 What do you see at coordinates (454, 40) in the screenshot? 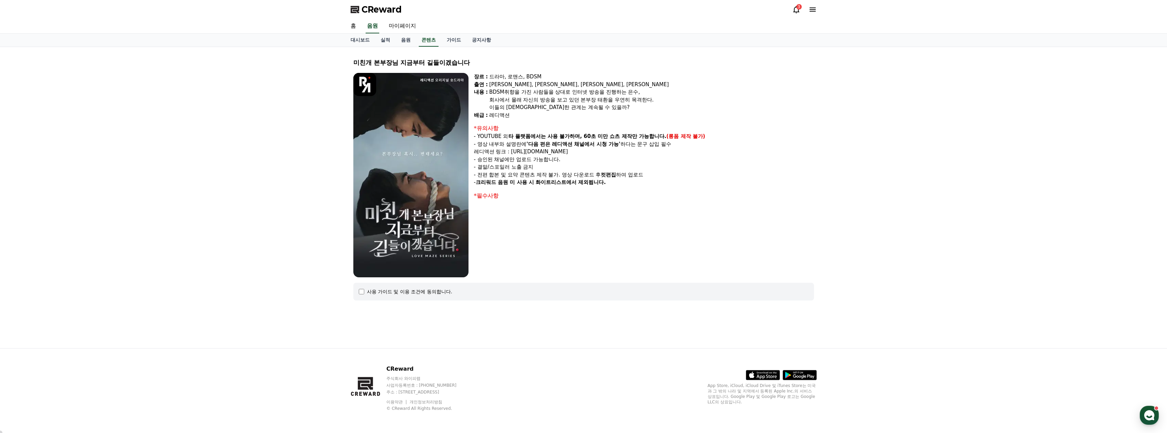
I see `a: 가이드` at bounding box center [454, 40].